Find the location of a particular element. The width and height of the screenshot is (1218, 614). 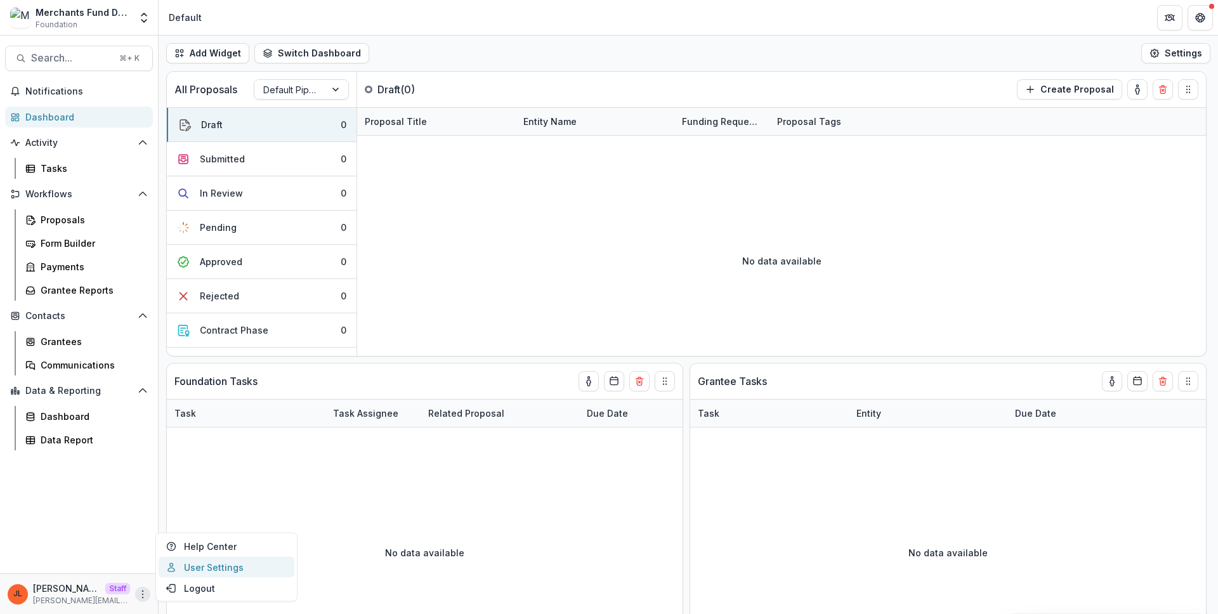

span: Activity is located at coordinates (79, 143).